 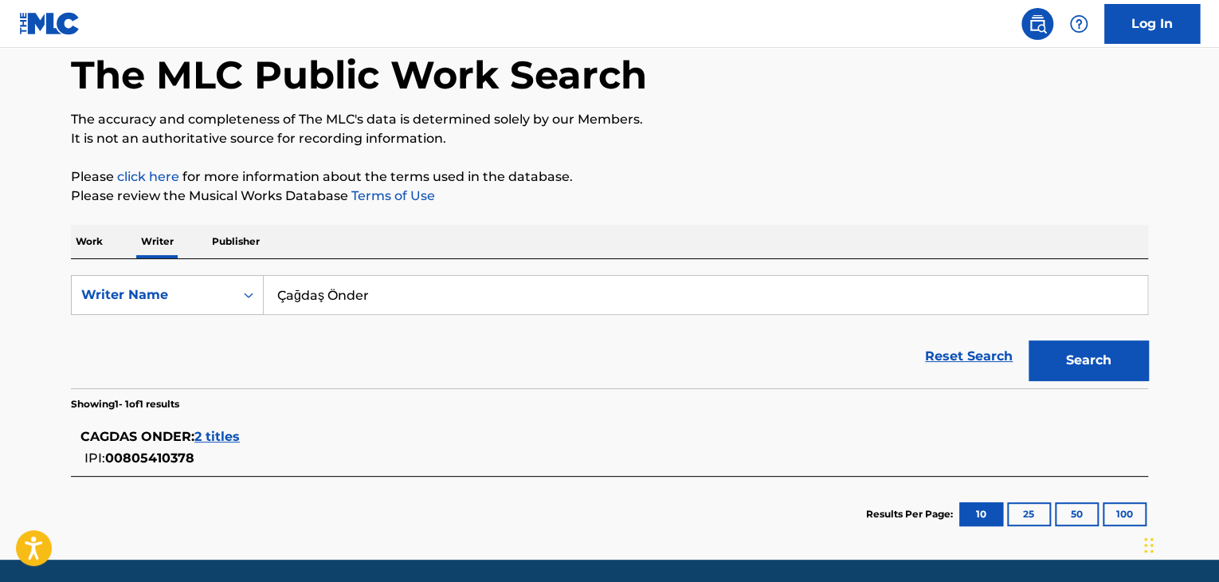 I want to click on p: Showing 1 - 1 of 1 results, so click(x=125, y=404).